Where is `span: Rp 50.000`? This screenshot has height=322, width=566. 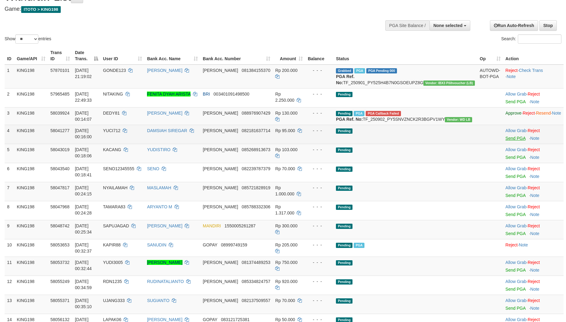 span: Rp 50.000 is located at coordinates (285, 319).